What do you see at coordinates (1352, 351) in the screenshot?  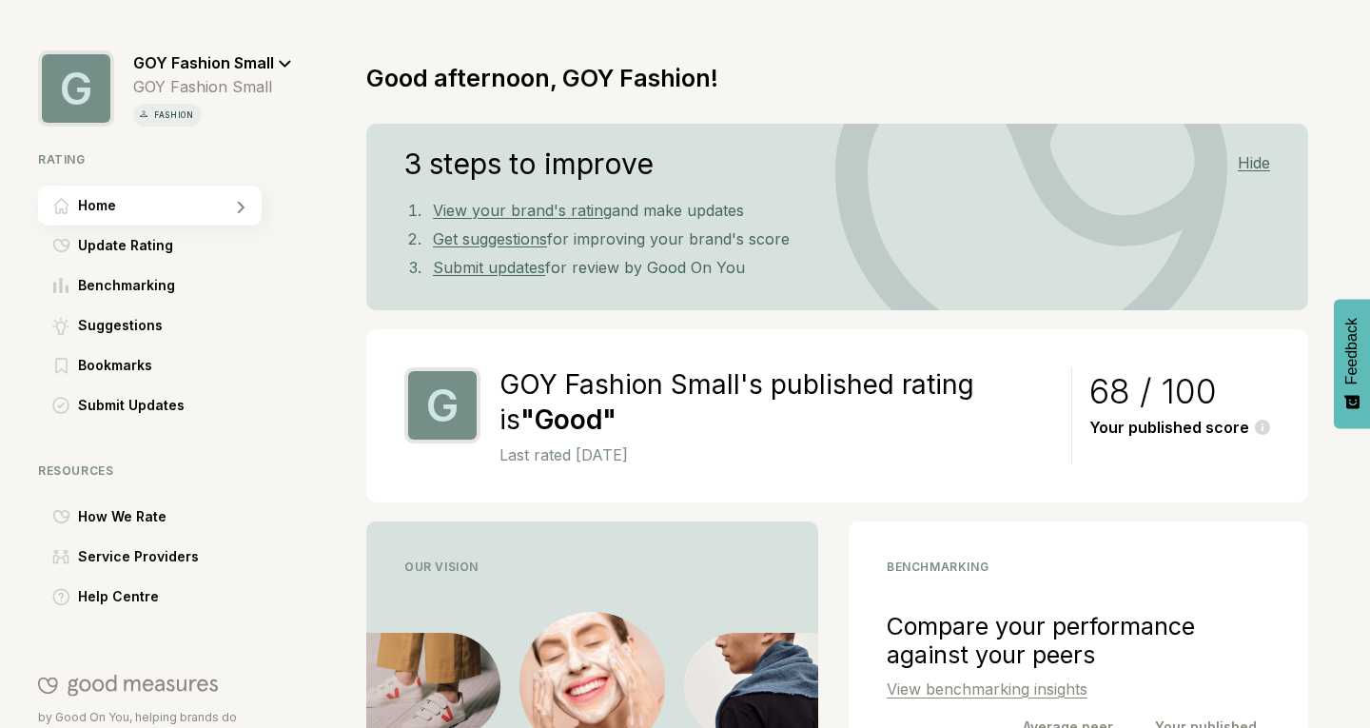 I see `span: Feedback` at bounding box center [1352, 351].